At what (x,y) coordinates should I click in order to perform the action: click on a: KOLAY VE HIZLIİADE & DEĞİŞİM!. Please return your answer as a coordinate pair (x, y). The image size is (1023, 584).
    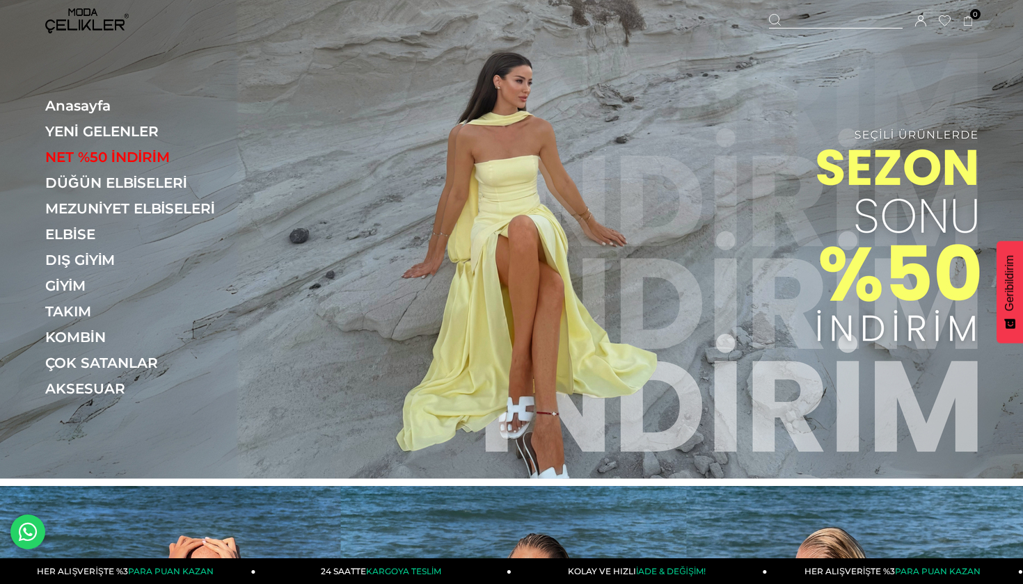
    Looking at the image, I should click on (639, 571).